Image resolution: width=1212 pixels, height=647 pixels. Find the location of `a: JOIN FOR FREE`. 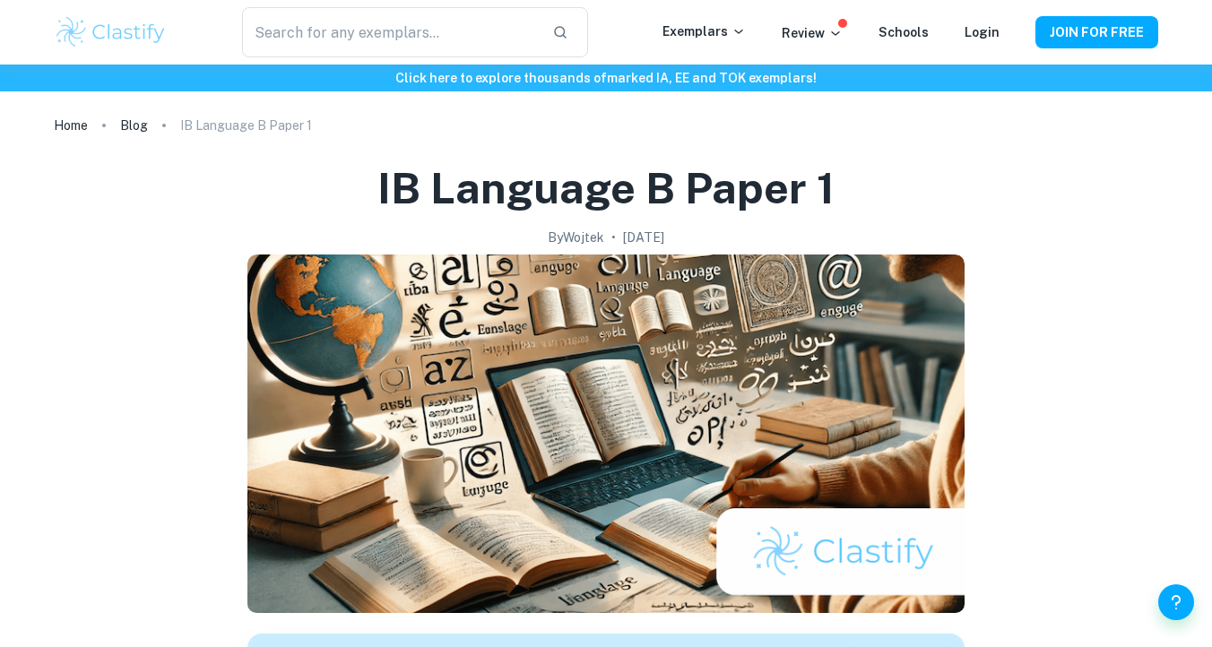

a: JOIN FOR FREE is located at coordinates (1096, 32).